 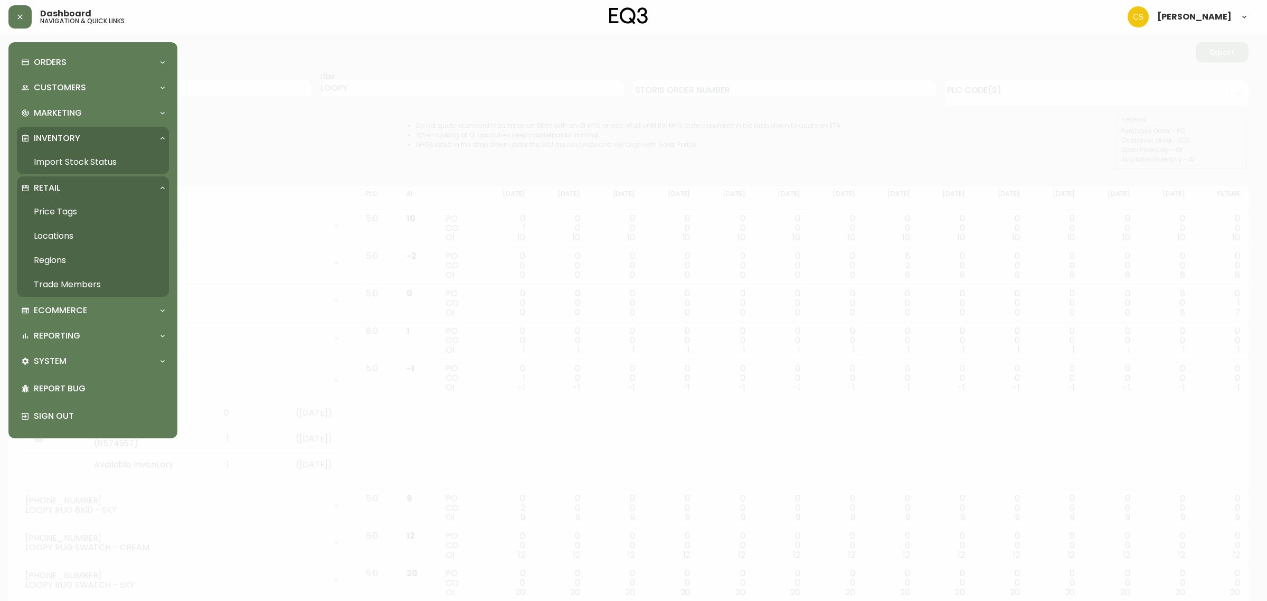 What do you see at coordinates (60, 310) in the screenshot?
I see `p: Ecommerce` at bounding box center [60, 310].